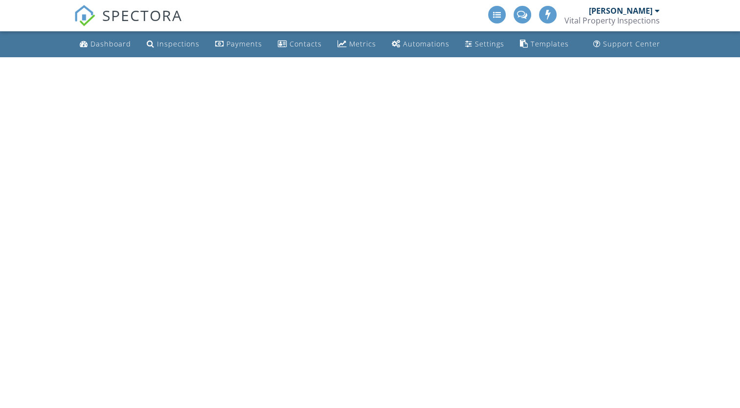  What do you see at coordinates (631, 44) in the screenshot?
I see `div: Support Center` at bounding box center [631, 44].